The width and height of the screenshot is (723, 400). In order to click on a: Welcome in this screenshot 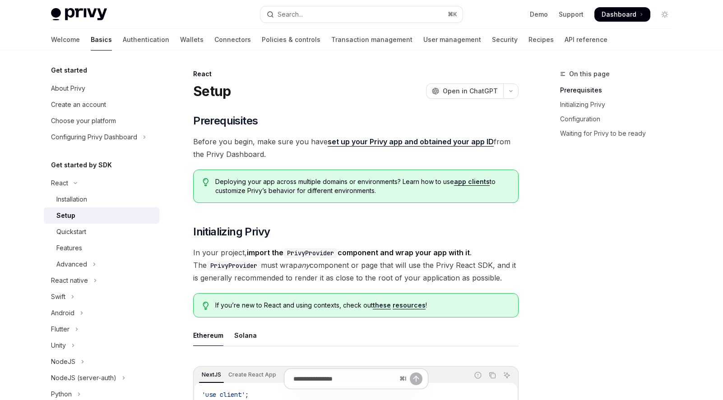, I will do `click(65, 40)`.